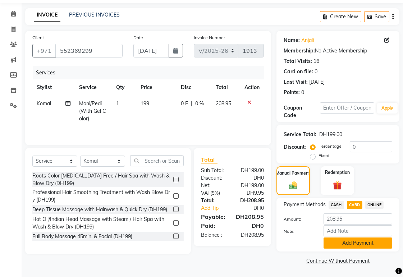  Describe the element at coordinates (293, 185) in the screenshot. I see `img: _cash.svg` at that location.